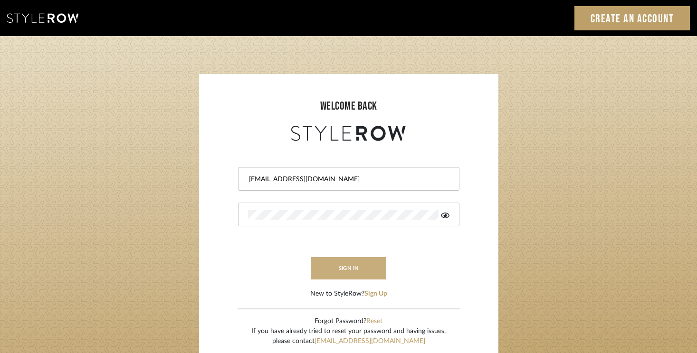 The image size is (697, 353). What do you see at coordinates (348, 321) in the screenshot?
I see `div: Forgot Password?` at bounding box center [348, 321].